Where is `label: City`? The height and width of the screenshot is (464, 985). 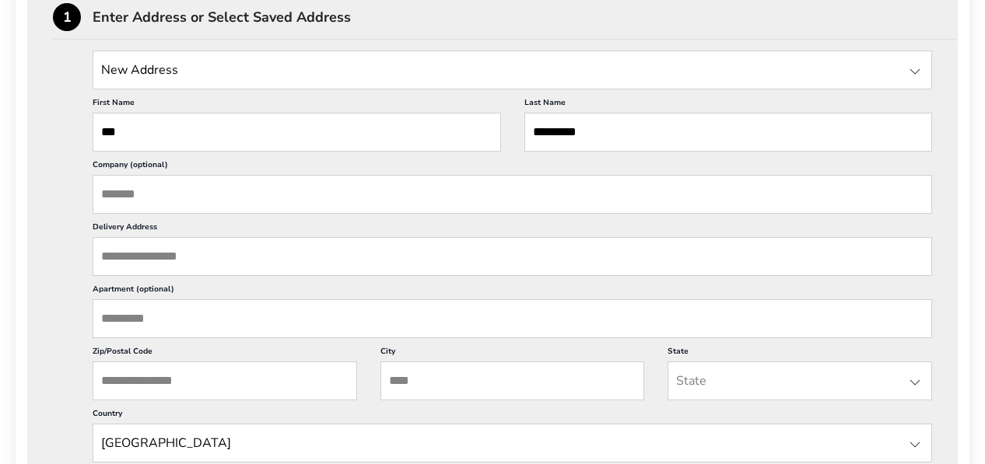
label: City is located at coordinates (513, 354).